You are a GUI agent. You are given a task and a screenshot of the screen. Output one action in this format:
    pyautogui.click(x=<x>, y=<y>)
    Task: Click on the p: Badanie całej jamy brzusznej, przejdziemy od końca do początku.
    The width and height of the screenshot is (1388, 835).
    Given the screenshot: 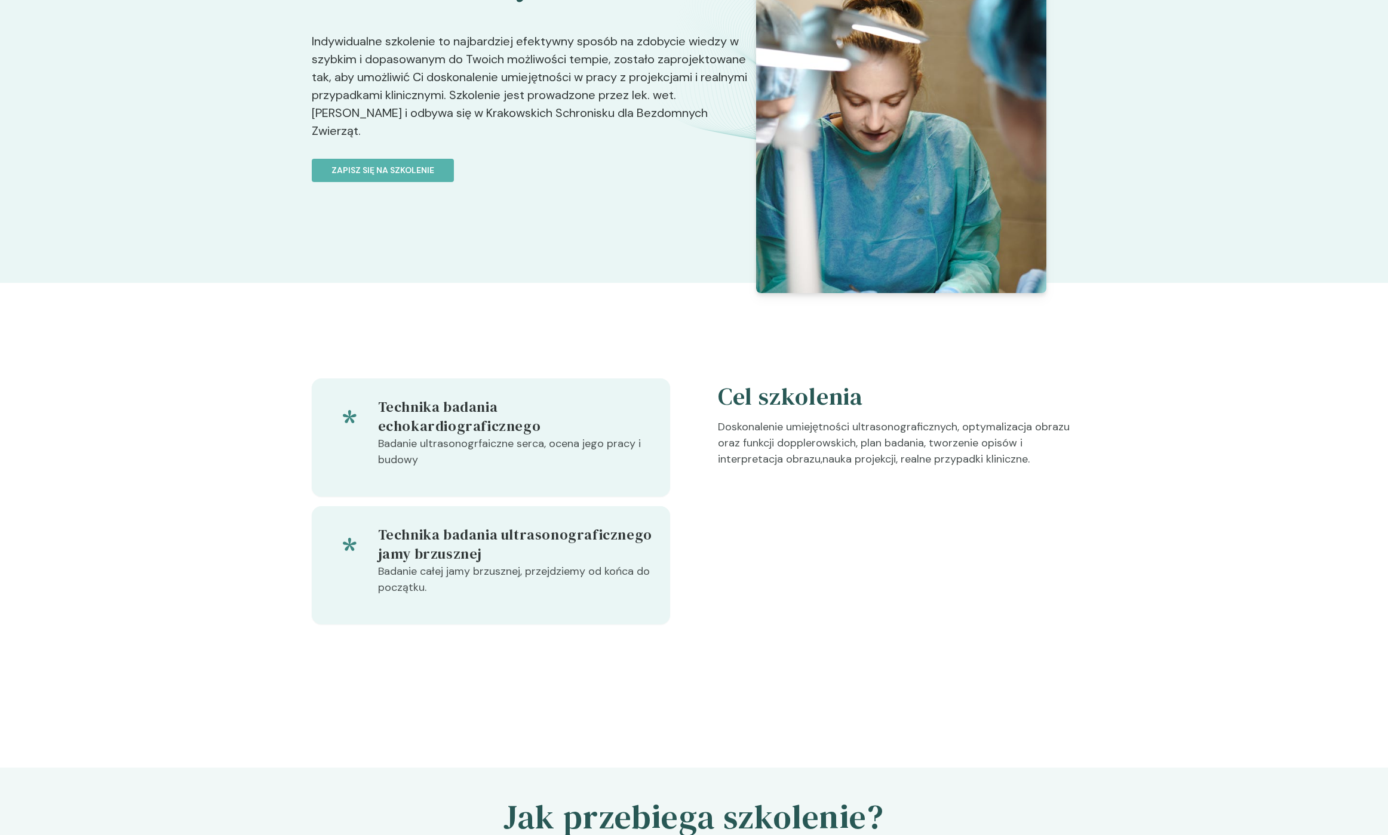 What is the action you would take?
    pyautogui.click(x=519, y=585)
    